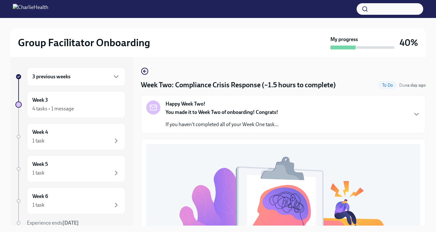 Image resolution: width=436 pixels, height=232 pixels. Describe the element at coordinates (53, 222) in the screenshot. I see `span: Experience ends` at that location.